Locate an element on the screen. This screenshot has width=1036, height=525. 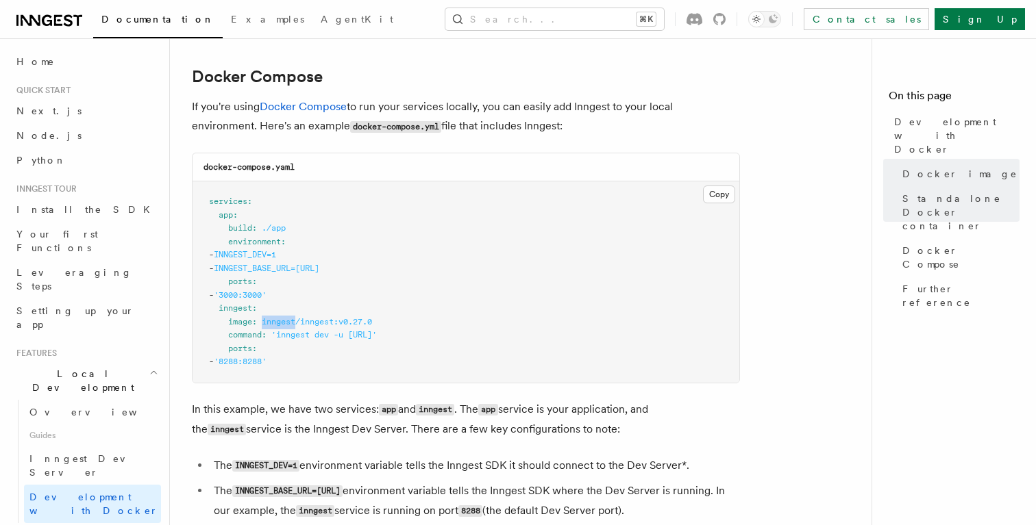
span: AgentKit is located at coordinates (357, 19).